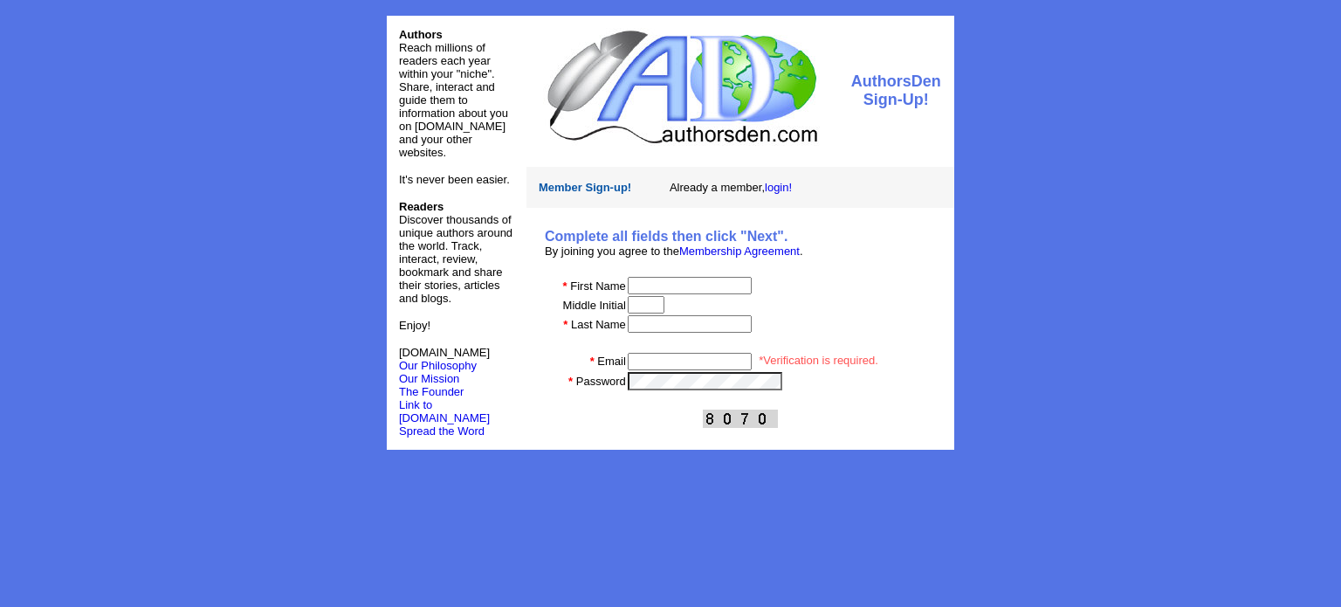 The width and height of the screenshot is (1341, 607). I want to click on font: Email, so click(611, 361).